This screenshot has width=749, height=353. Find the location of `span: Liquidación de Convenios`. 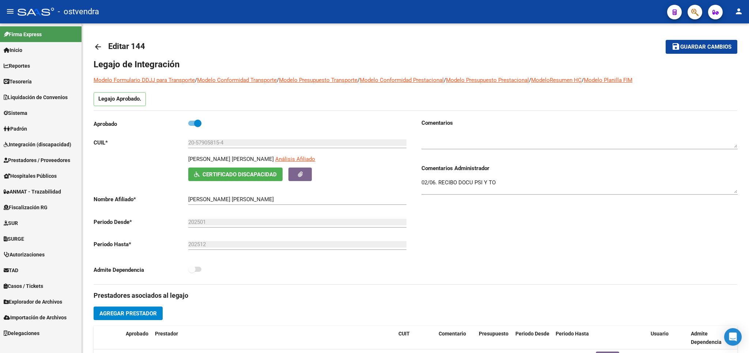

span: Liquidación de Convenios is located at coordinates (35, 97).